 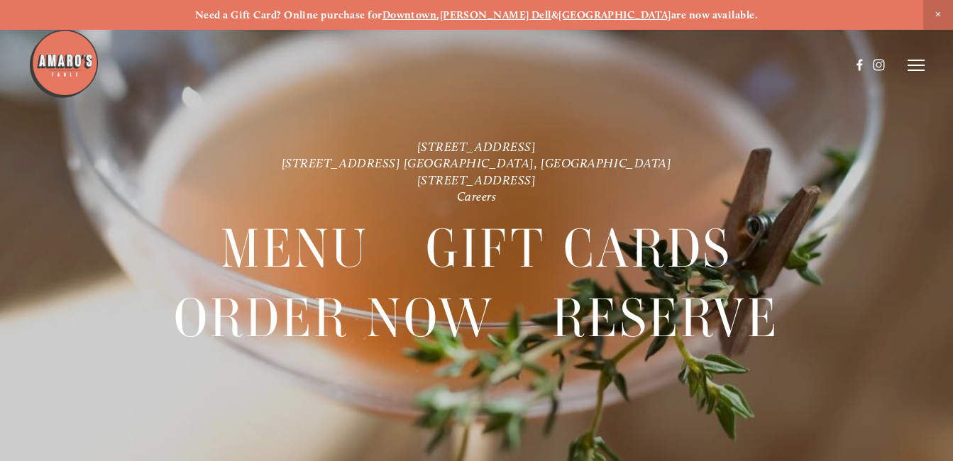 I want to click on a: Order Now, so click(x=334, y=318).